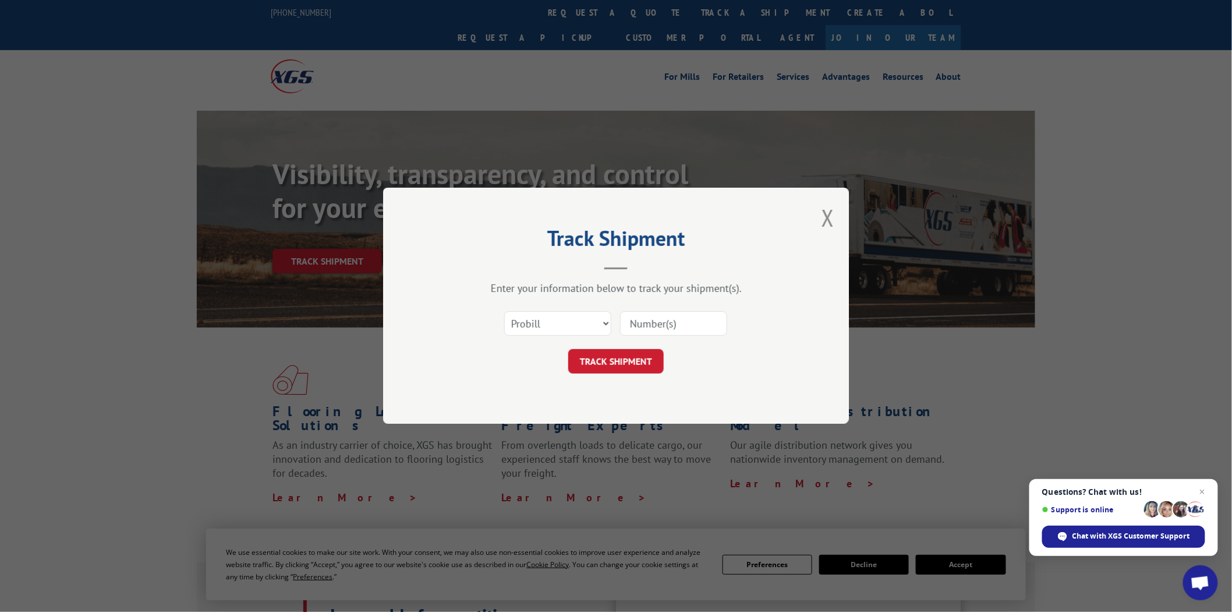 This screenshot has height=612, width=1232. What do you see at coordinates (1091, 509) in the screenshot?
I see `span: Support is online` at bounding box center [1091, 509].